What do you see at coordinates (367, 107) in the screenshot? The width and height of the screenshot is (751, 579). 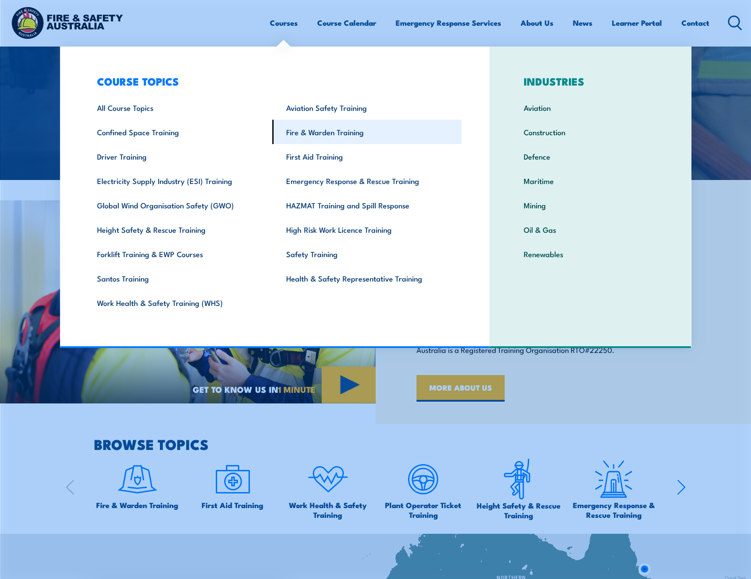 I see `a: Aviation Safety Training` at bounding box center [367, 107].